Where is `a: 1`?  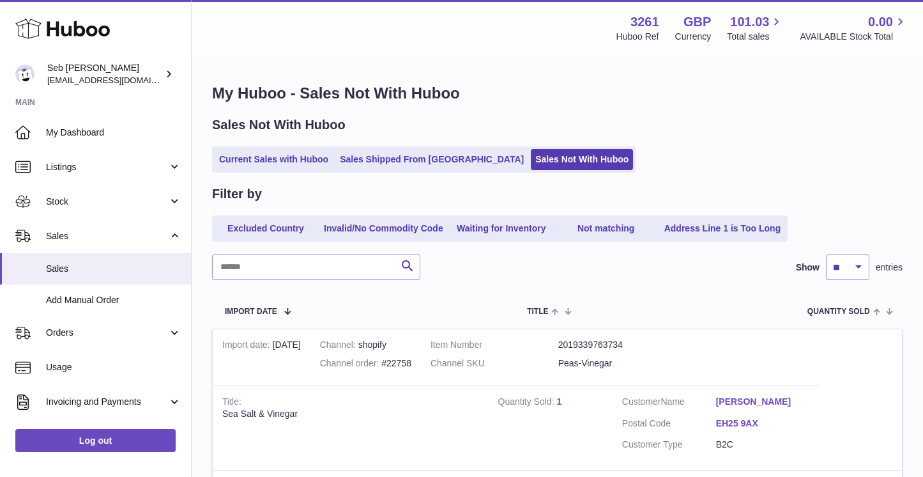
a: 1 is located at coordinates (559, 401).